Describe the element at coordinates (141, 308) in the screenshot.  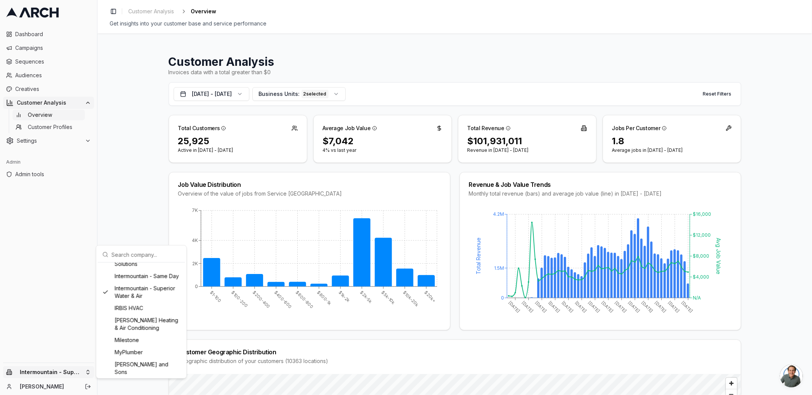
I see `div: IRBIS HVAC` at that location.